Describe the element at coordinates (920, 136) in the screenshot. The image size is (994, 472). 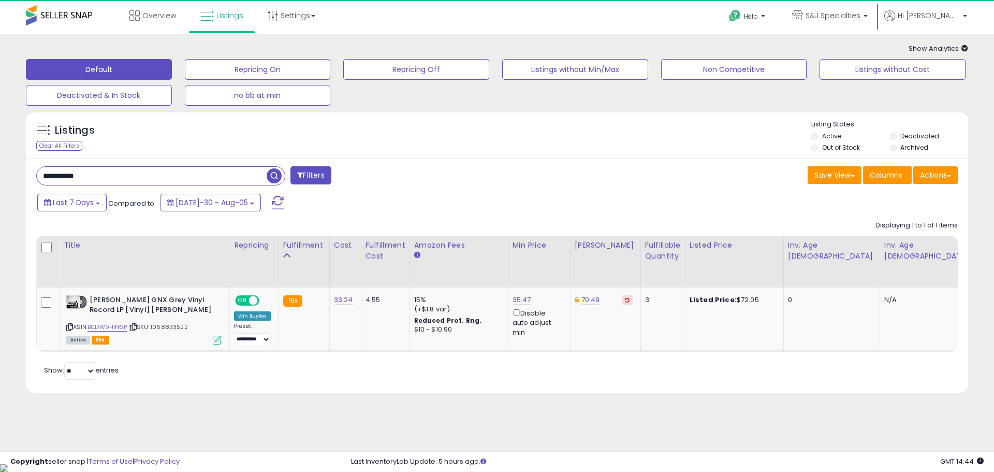
I see `label: Deactivated` at that location.